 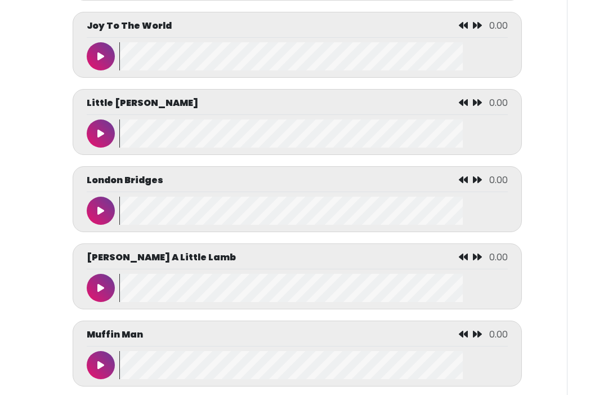 What do you see at coordinates (129, 26) in the screenshot?
I see `p: Joy To The World` at bounding box center [129, 26].